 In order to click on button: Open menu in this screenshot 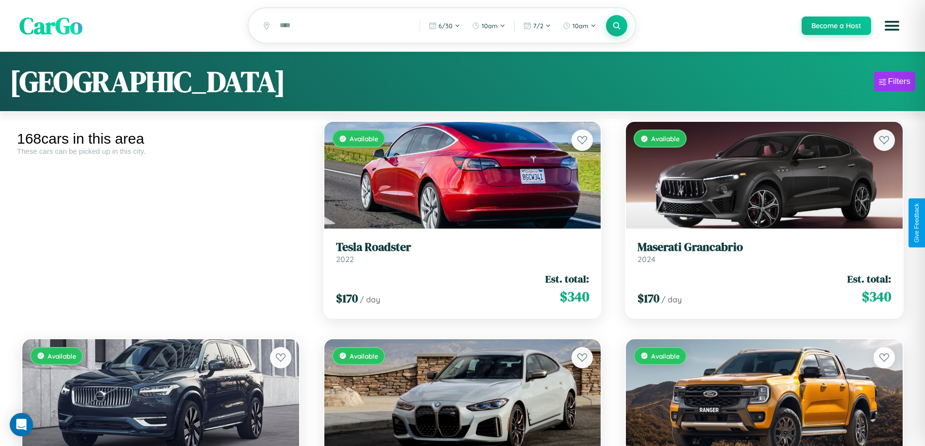, I will do `click(892, 26)`.